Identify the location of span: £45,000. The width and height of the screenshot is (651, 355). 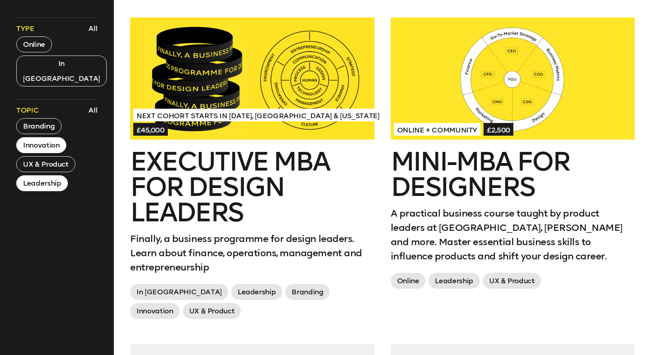
(150, 129).